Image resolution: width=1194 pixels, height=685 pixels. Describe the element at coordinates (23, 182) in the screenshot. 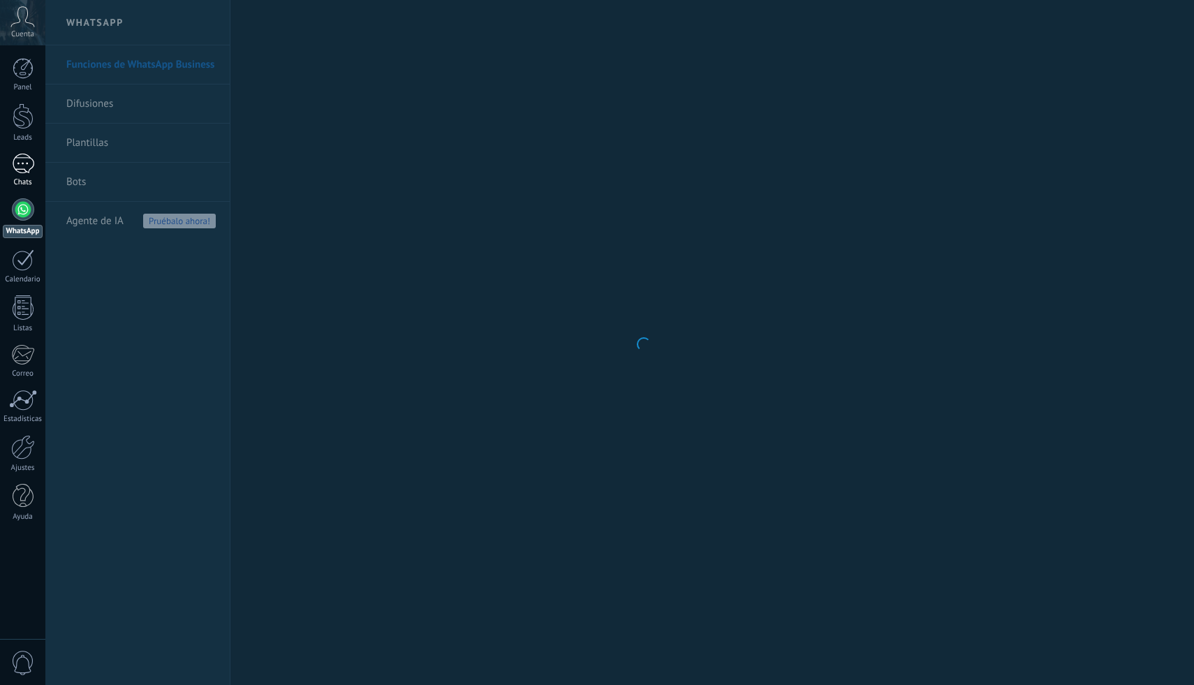

I see `div: Chats` at that location.